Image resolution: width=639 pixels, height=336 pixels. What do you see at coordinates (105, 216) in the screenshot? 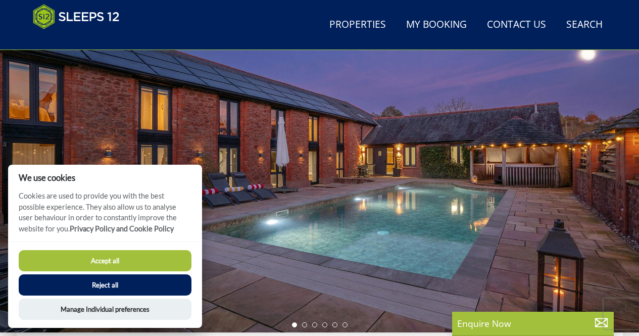
I see `p: Cookies are used to provide you with the best possible experience. They also allow us to analyse ...` at bounding box center [105, 216].